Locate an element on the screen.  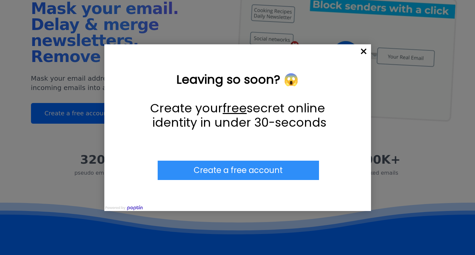
strong: Leaving so soon? 😱 is located at coordinates (237, 79).